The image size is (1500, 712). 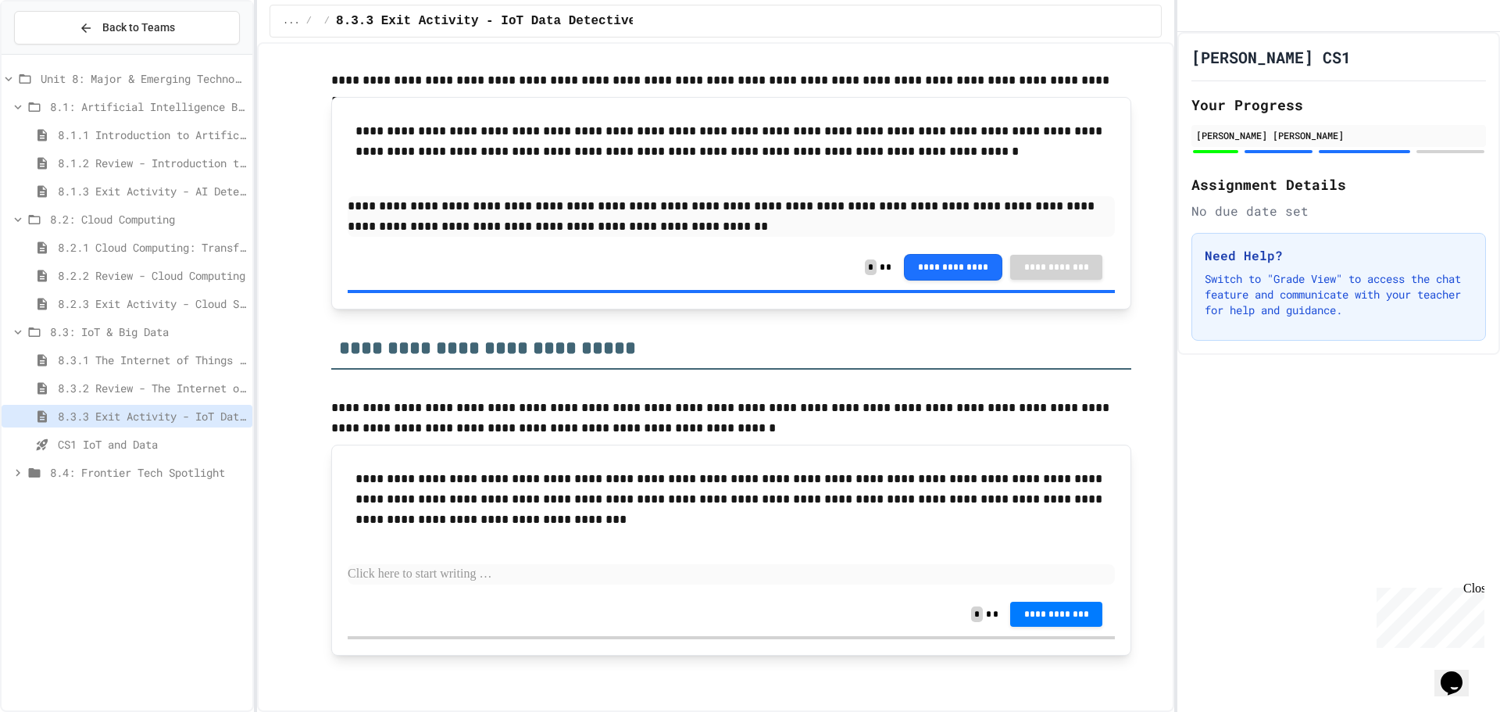 I want to click on span: 8.3.2 Review - The Internet of Things and Big Data, so click(x=152, y=387).